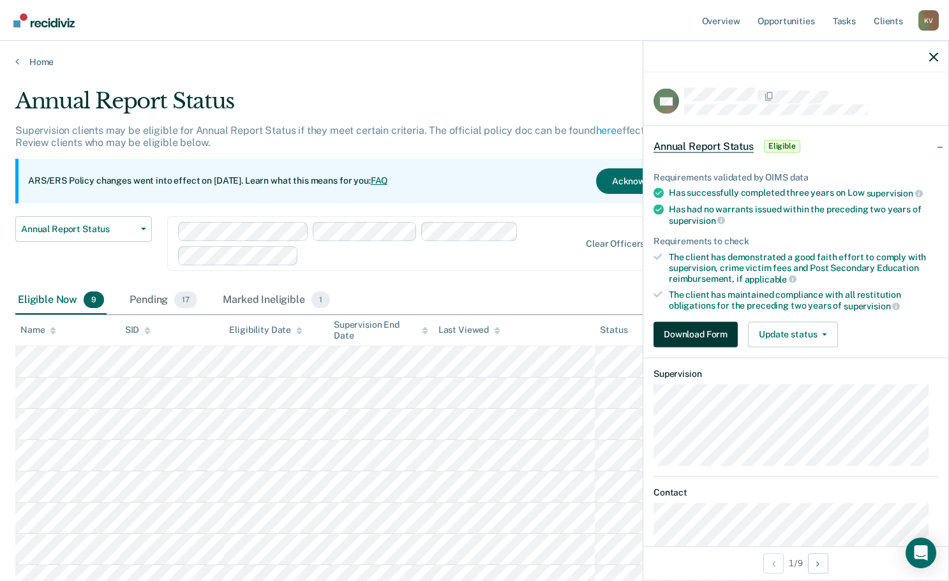 Image resolution: width=949 pixels, height=581 pixels. Describe the element at coordinates (606, 130) in the screenshot. I see `a: here` at that location.